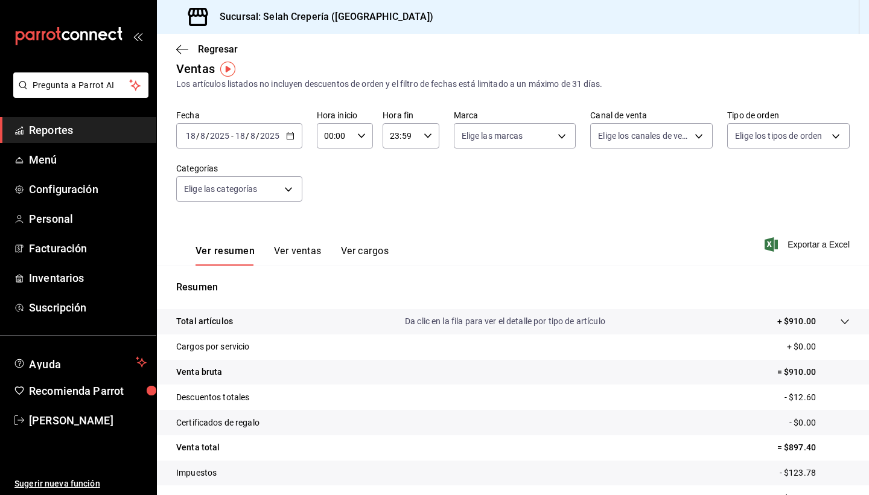 The width and height of the screenshot is (869, 495). I want to click on span: Configuración, so click(87, 189).